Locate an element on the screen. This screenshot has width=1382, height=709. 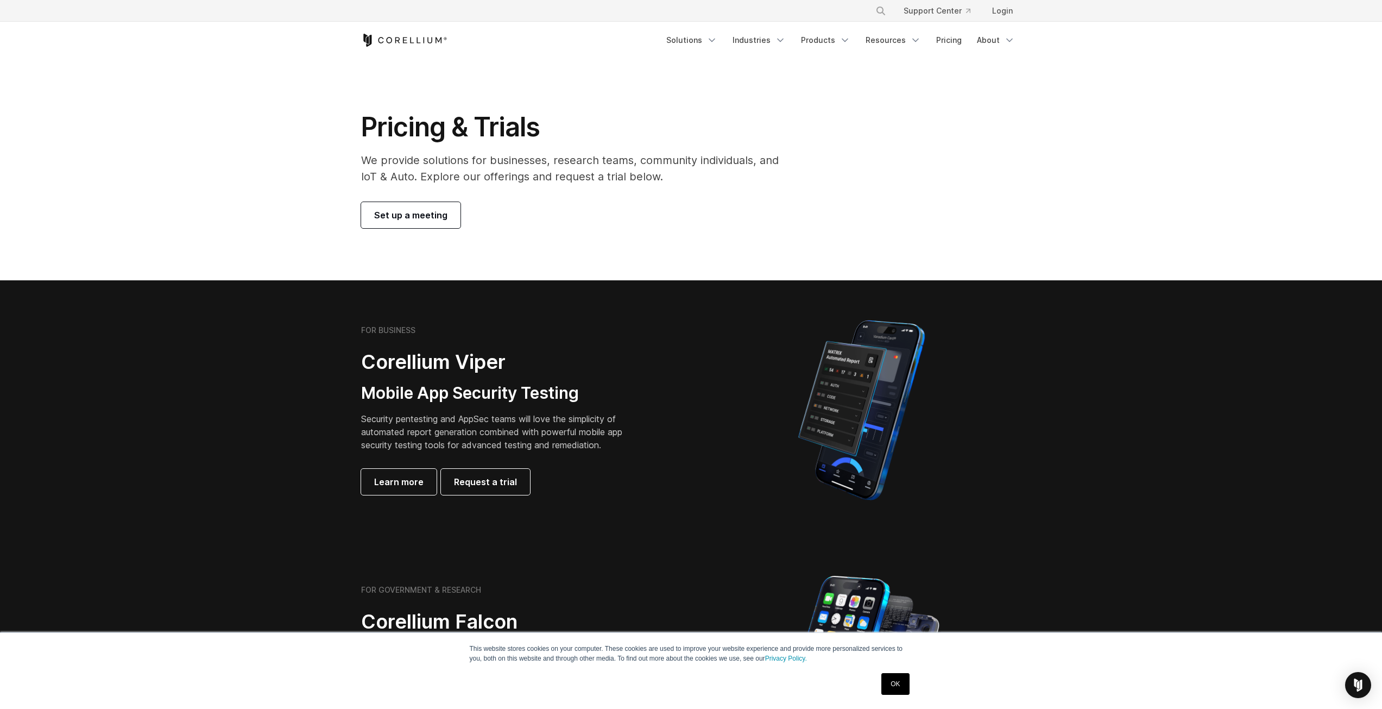
h2: Corellium Viper is located at coordinates (500, 362).